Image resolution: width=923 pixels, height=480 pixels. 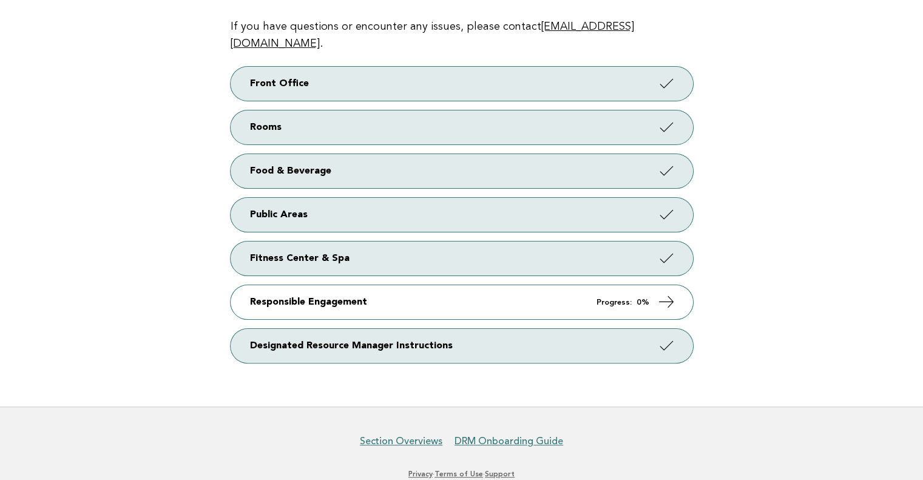 What do you see at coordinates (459, 474) in the screenshot?
I see `a: Terms of Use` at bounding box center [459, 474].